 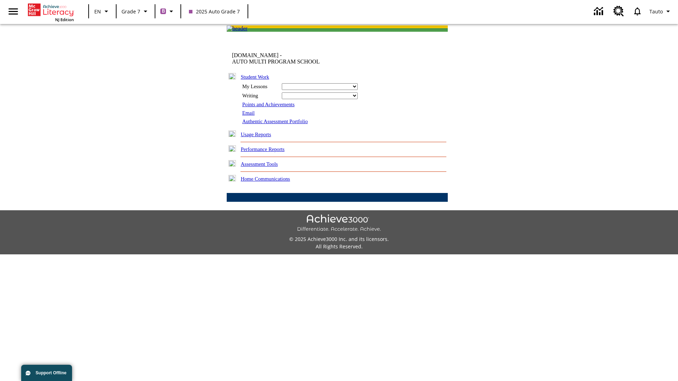 I want to click on button: Support Offline, so click(x=47, y=373).